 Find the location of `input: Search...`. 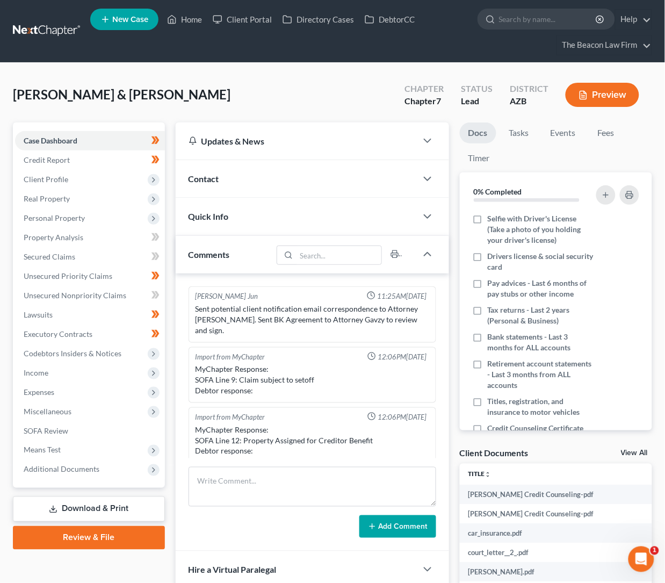

input: Search... is located at coordinates (339, 255).